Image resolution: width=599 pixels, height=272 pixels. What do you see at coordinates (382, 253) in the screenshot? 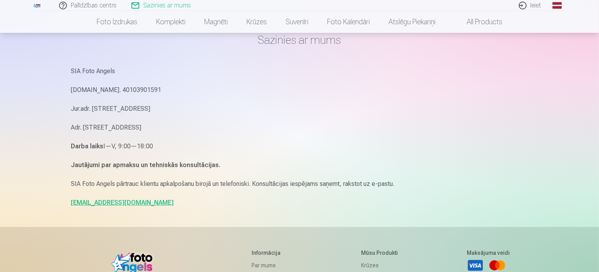
I see `h5: Mūsu produkti` at bounding box center [382, 253].